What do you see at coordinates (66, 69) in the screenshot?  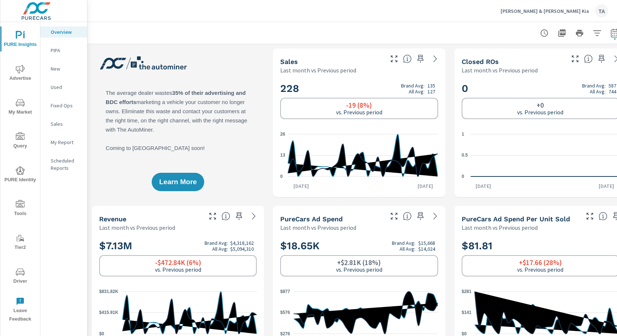 I see `p: New` at bounding box center [66, 69].